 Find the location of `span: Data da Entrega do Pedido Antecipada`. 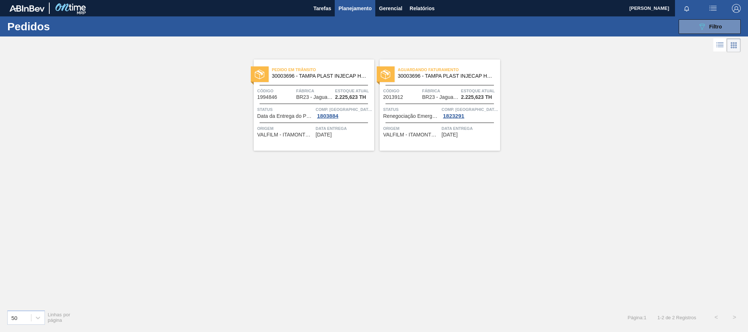

span: Data da Entrega do Pedido Antecipada is located at coordinates (286, 116).